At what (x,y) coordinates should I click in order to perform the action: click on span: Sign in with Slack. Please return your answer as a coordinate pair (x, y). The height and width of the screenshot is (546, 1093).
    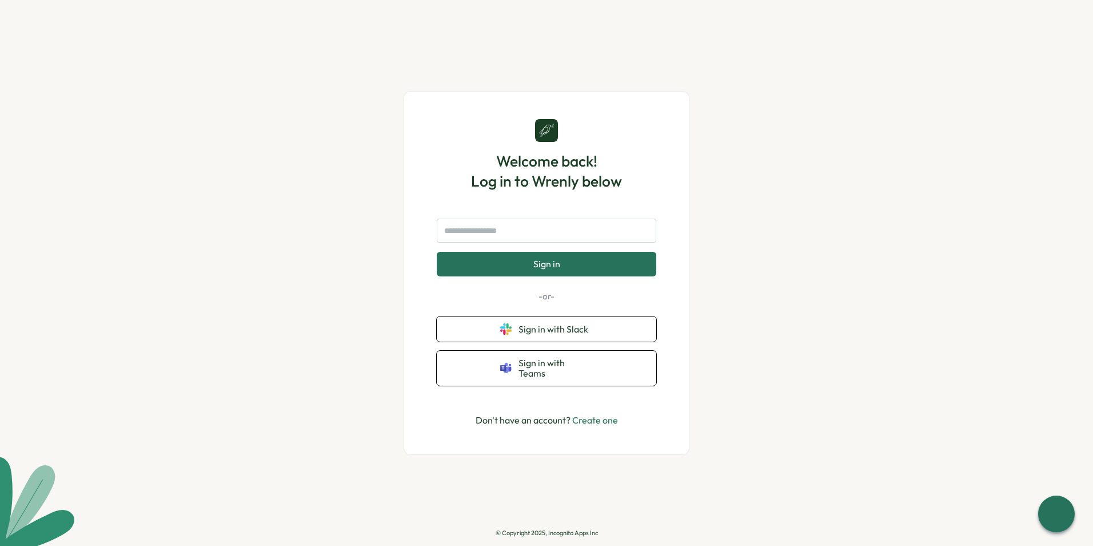
    Looking at the image, I should click on (556, 329).